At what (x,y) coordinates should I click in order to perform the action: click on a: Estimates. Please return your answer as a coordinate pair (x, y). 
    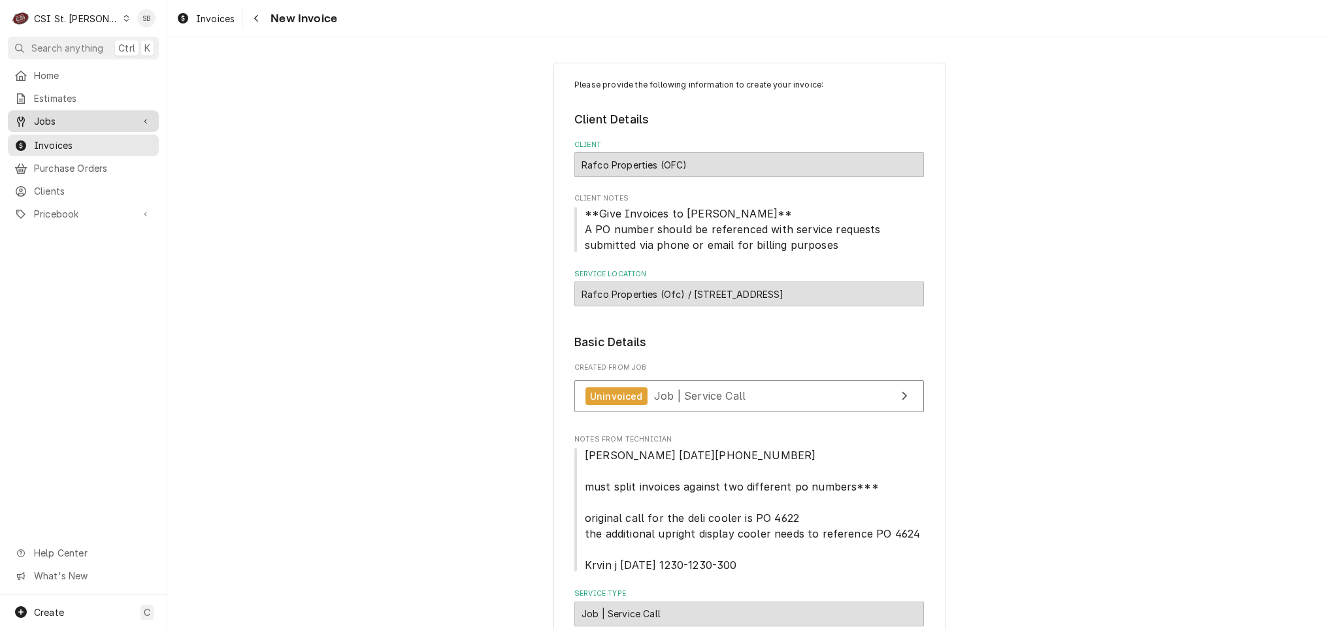
    Looking at the image, I should click on (83, 98).